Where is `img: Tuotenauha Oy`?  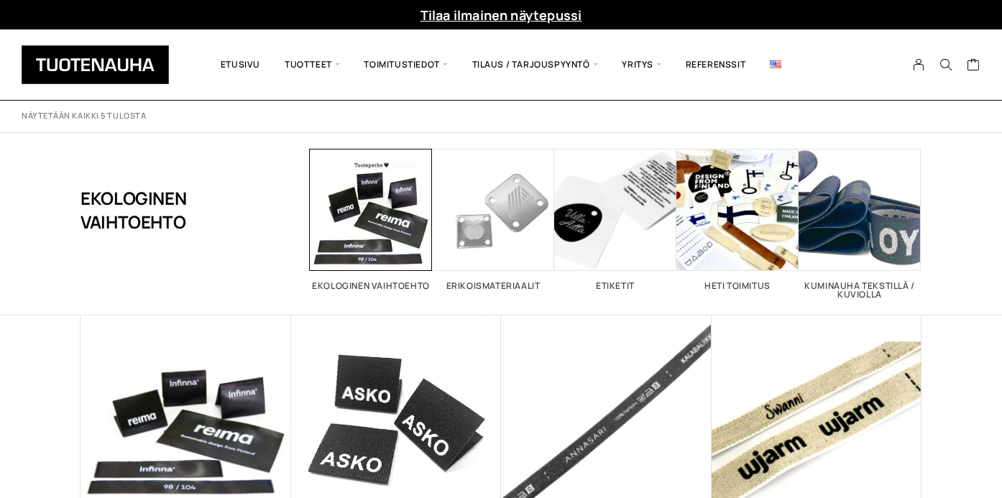
img: Tuotenauha Oy is located at coordinates (95, 65).